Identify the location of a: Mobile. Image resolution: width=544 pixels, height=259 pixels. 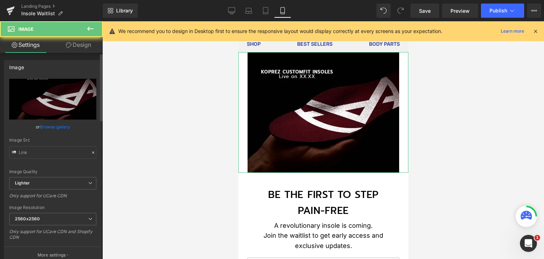
(283, 11).